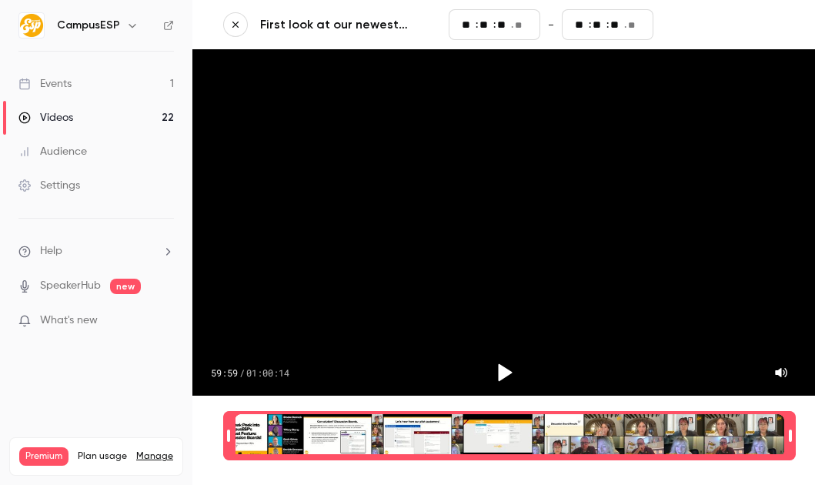  Describe the element at coordinates (88, 25) in the screenshot. I see `h6: CampusESP` at that location.